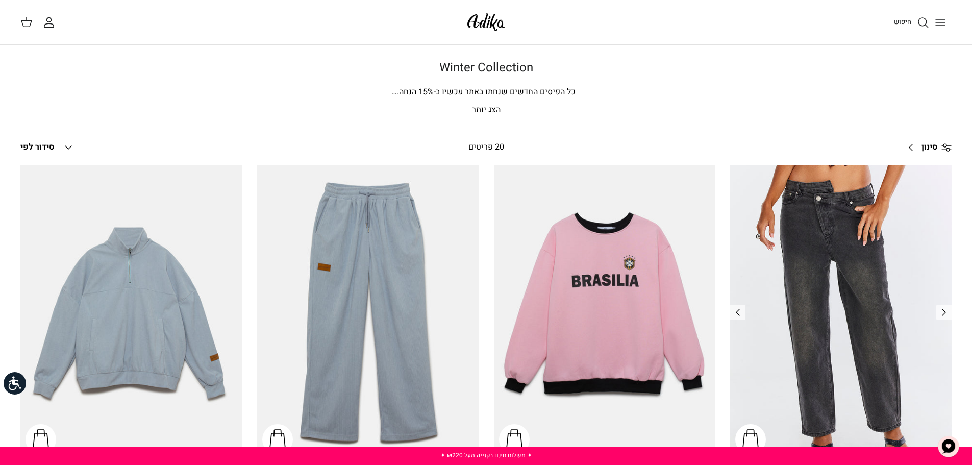 This screenshot has width=972, height=465. I want to click on a: סינון, so click(926, 147).